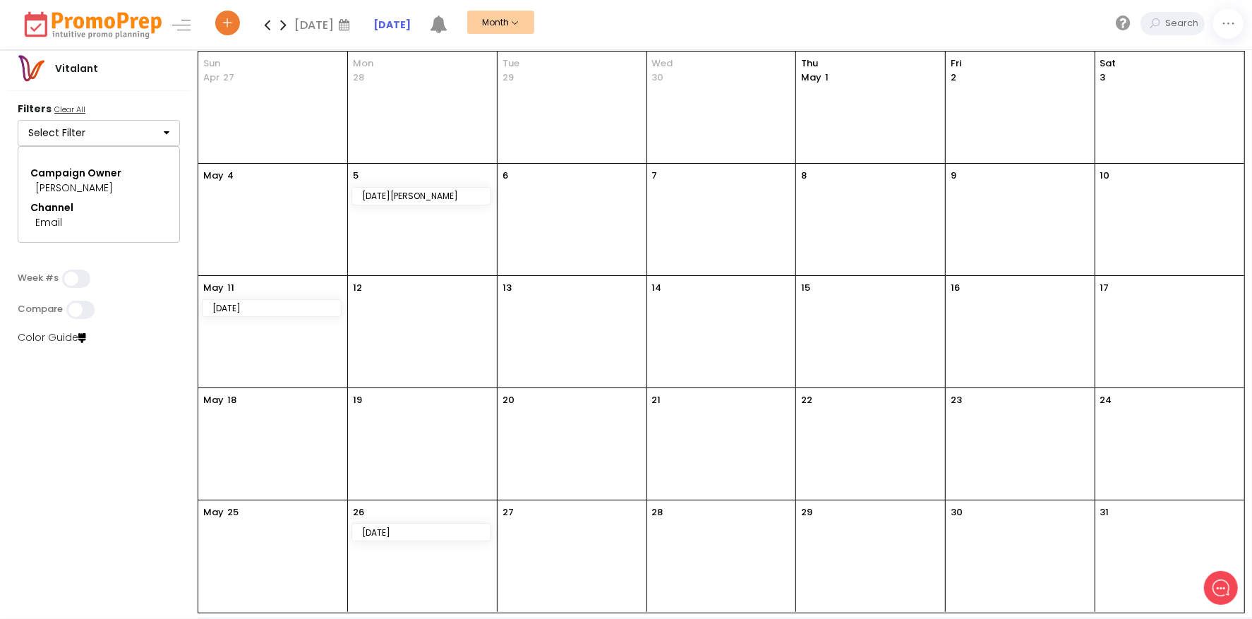 The width and height of the screenshot is (1252, 619). I want to click on p: 8, so click(804, 176).